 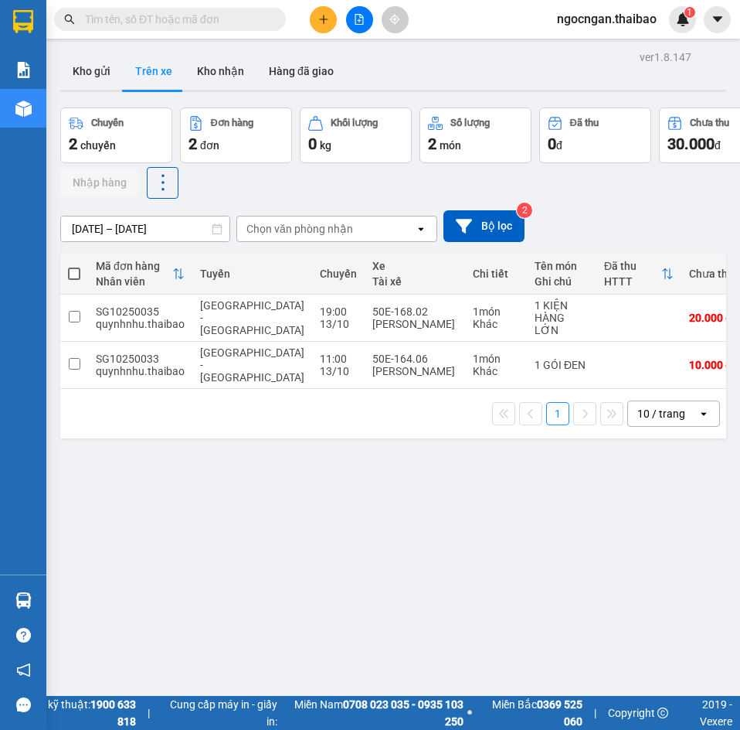 I want to click on div: 1 KIỆN HÀNG LỚN, so click(x=562, y=318).